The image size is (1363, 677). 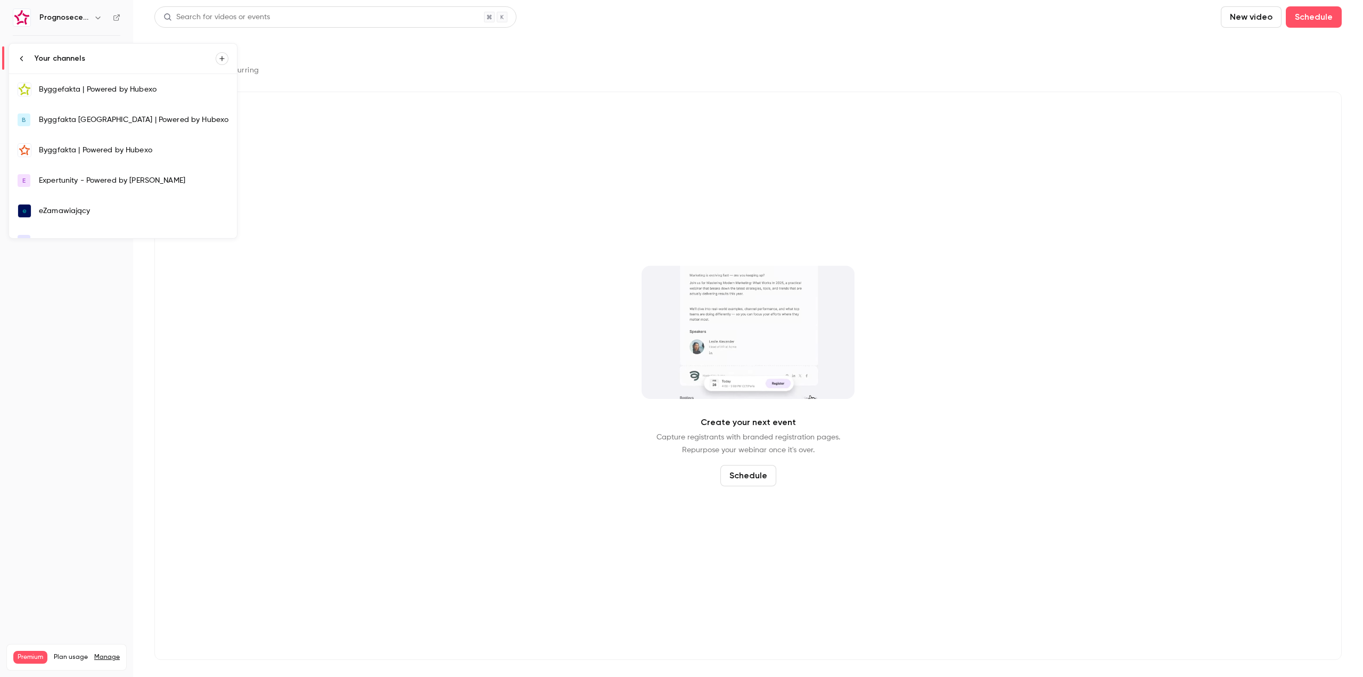 What do you see at coordinates (134, 241) in the screenshot?
I see `div: Hubexo 4` at bounding box center [134, 241].